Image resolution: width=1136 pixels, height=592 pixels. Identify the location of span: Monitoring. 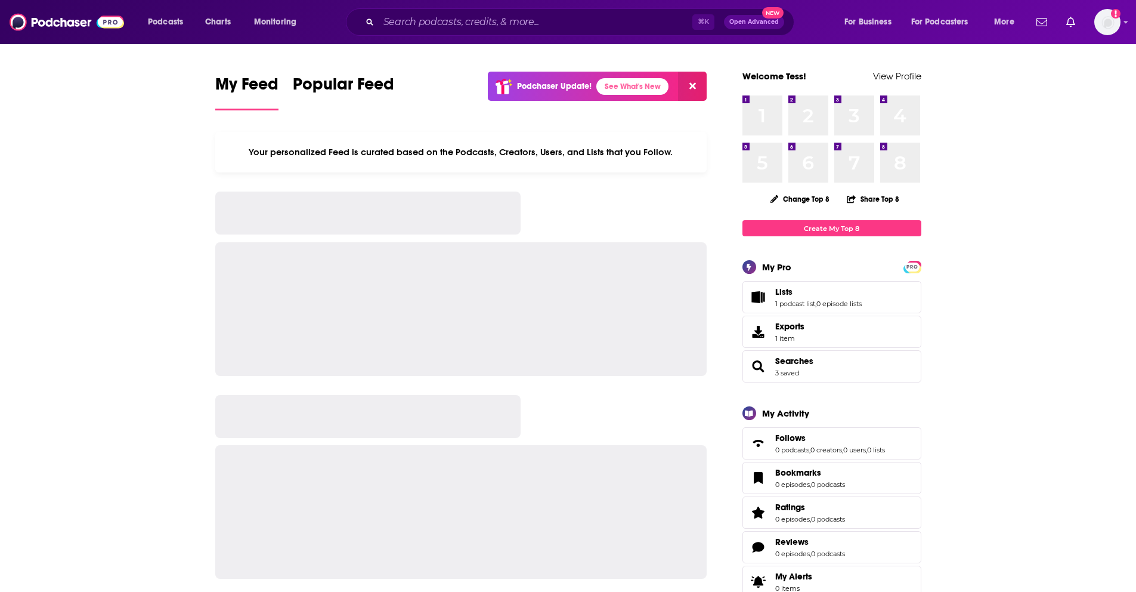
(275, 22).